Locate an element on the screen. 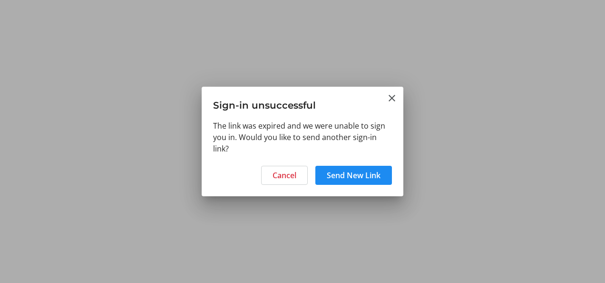  h3: Sign-in unsuccessful is located at coordinates (302, 103).